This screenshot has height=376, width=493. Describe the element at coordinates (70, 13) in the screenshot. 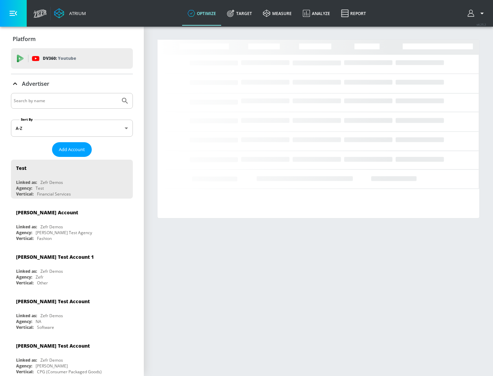

I see `a: Atrium` at that location.